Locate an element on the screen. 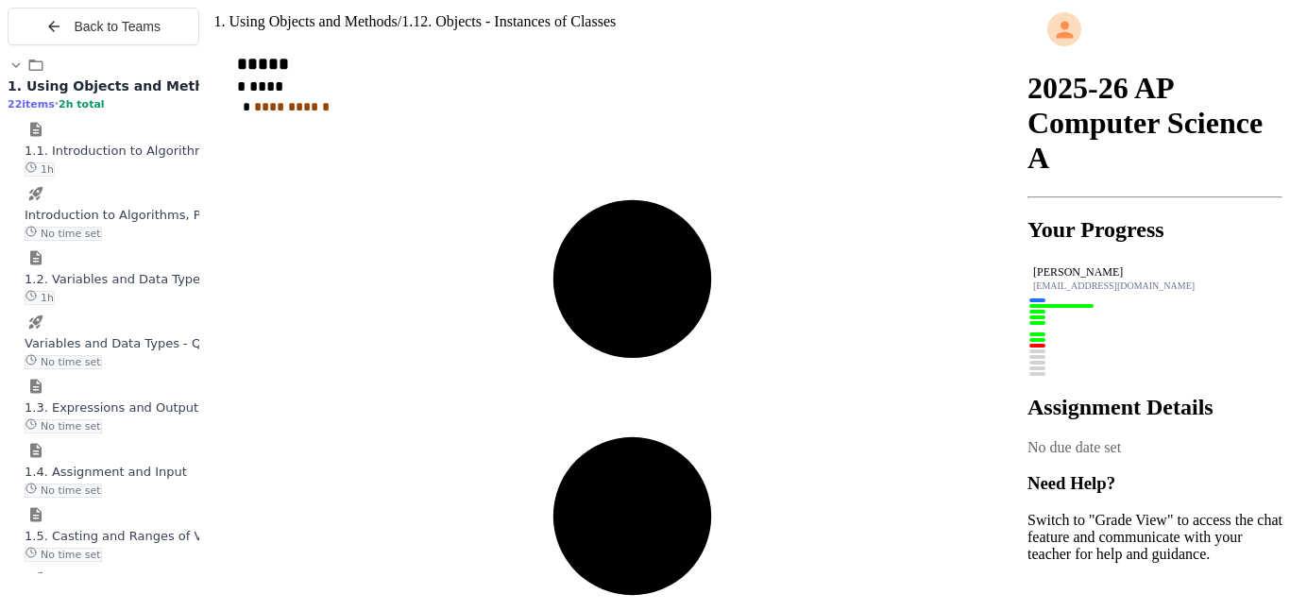 Image resolution: width=1290 pixels, height=611 pixels. span: 1.1. Introduction to Algorithms, Programming, and Compilers is located at coordinates (212, 150).